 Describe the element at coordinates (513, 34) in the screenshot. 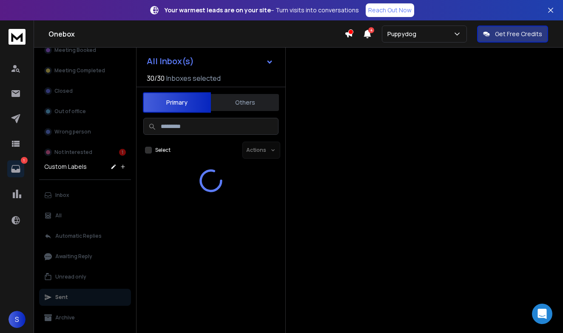

I see `button: Get Free Credits` at that location.